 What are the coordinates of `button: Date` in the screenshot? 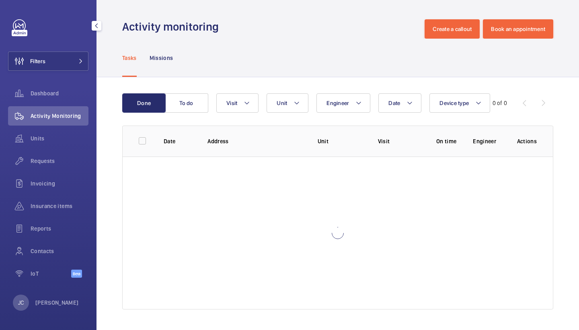 It's located at (400, 103).